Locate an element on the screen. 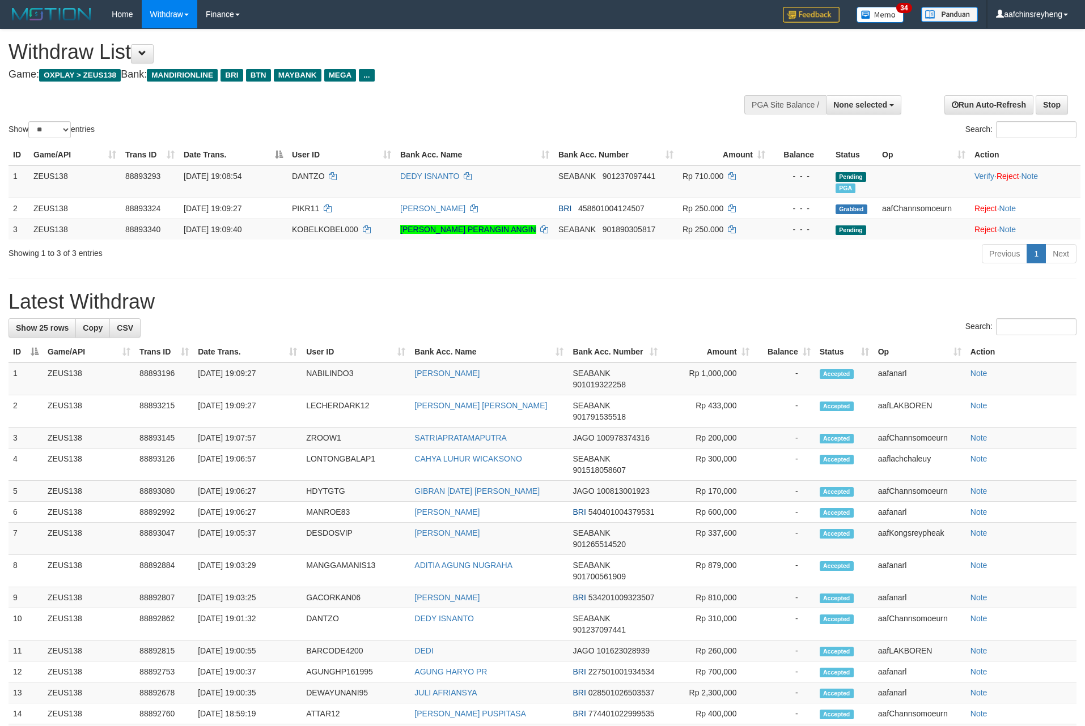  a: DEDI is located at coordinates (423, 651).